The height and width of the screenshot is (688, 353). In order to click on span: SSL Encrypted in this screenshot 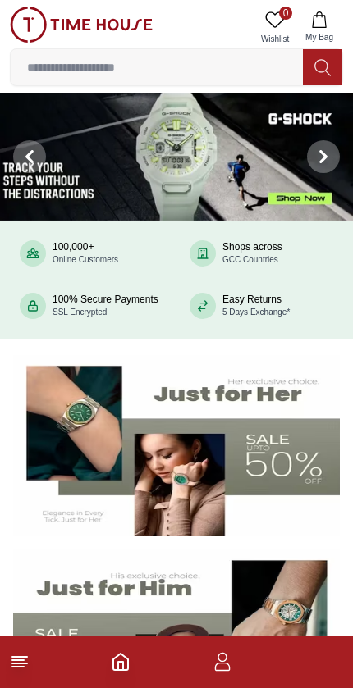, I will do `click(80, 312)`.